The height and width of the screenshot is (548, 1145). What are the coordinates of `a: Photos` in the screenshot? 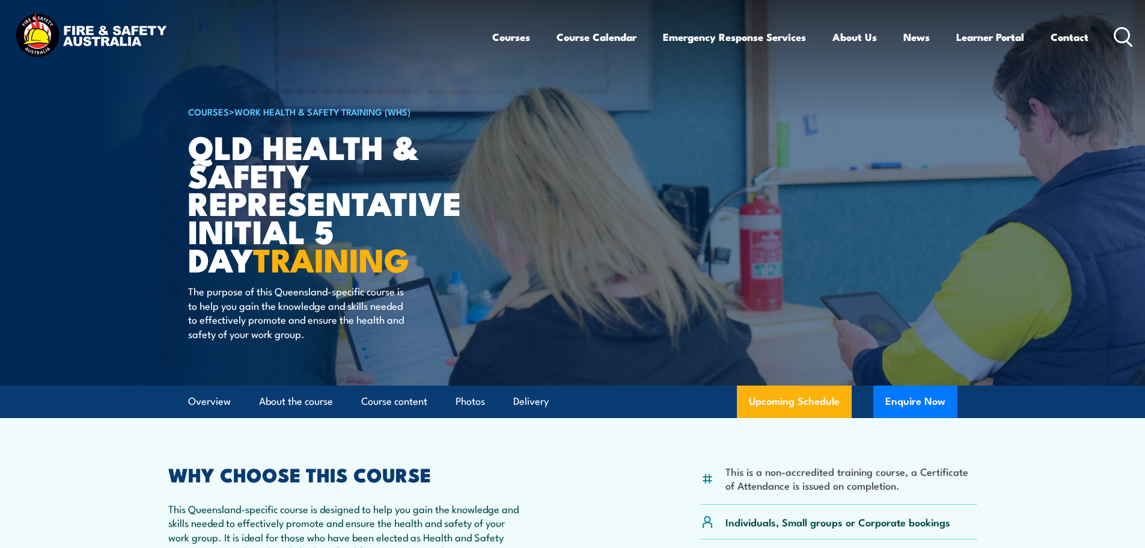 It's located at (470, 401).